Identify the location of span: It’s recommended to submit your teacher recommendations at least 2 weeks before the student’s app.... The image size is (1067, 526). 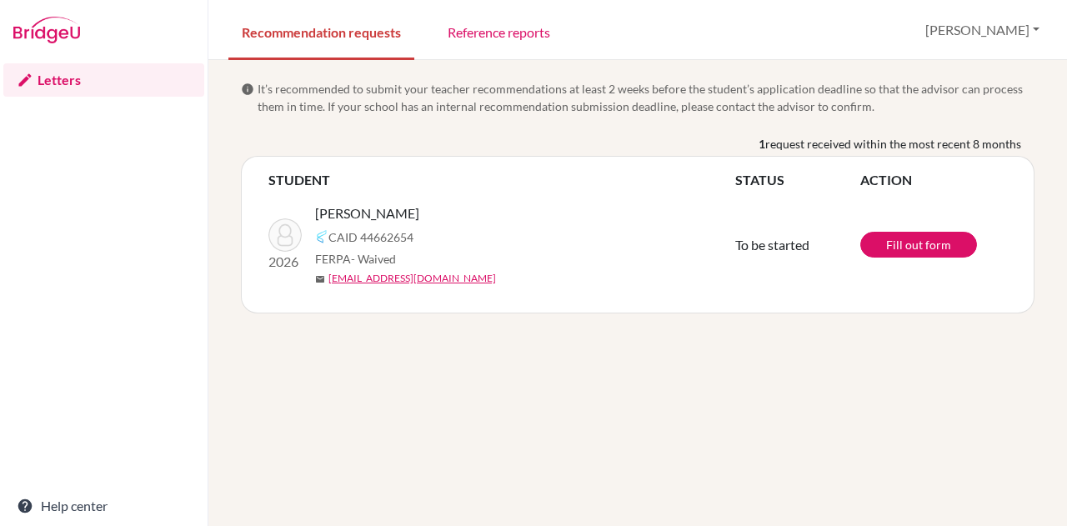
(646, 98).